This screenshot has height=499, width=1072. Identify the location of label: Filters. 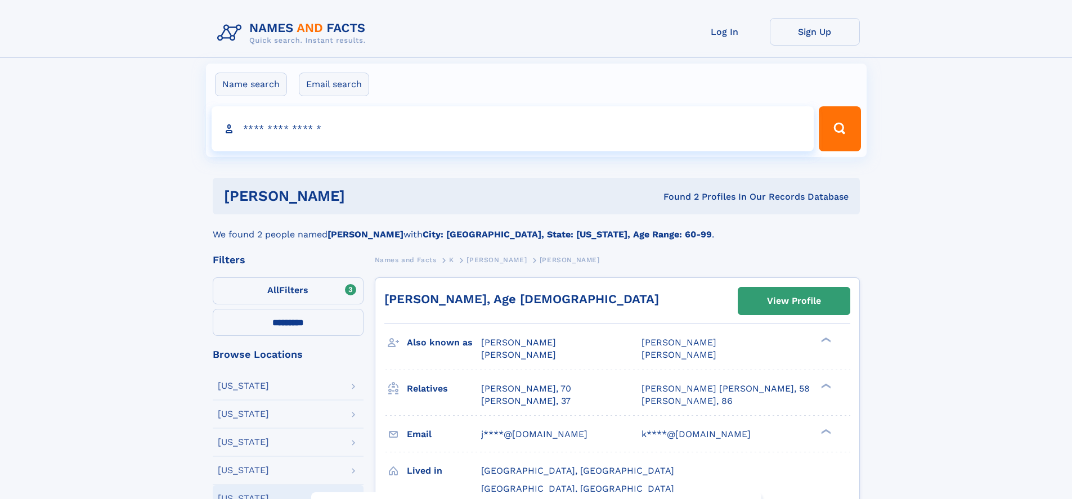
(288, 291).